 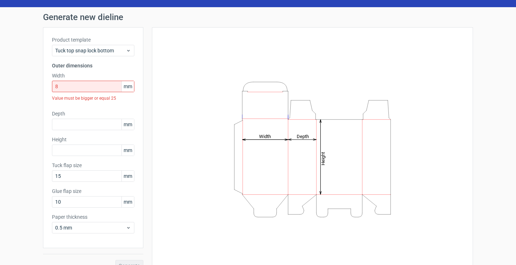 I want to click on label: Product template, so click(x=93, y=40).